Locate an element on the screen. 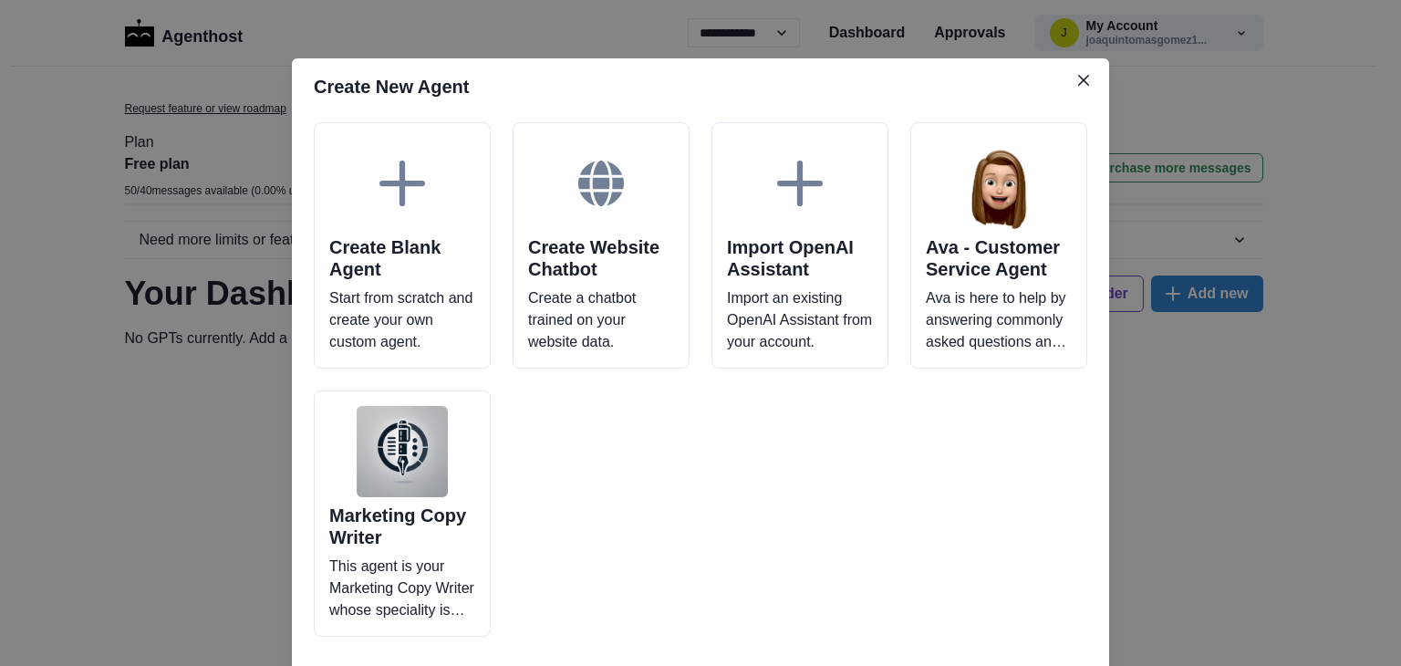 Image resolution: width=1401 pixels, height=666 pixels. h2: Create Blank Agent is located at coordinates (402, 258).